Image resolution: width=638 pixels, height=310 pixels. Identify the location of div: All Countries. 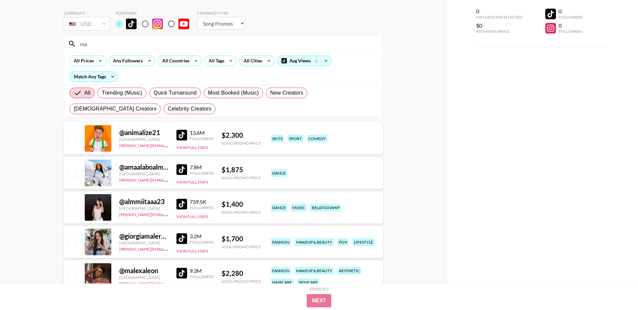
(174, 61).